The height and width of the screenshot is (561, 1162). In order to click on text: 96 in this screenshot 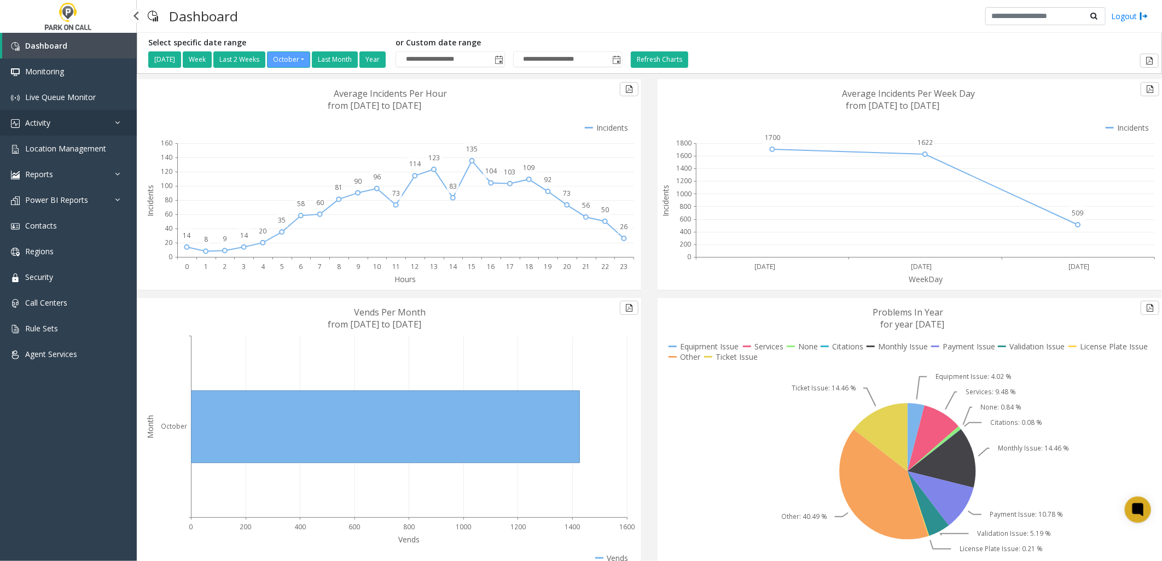, I will do `click(377, 177)`.